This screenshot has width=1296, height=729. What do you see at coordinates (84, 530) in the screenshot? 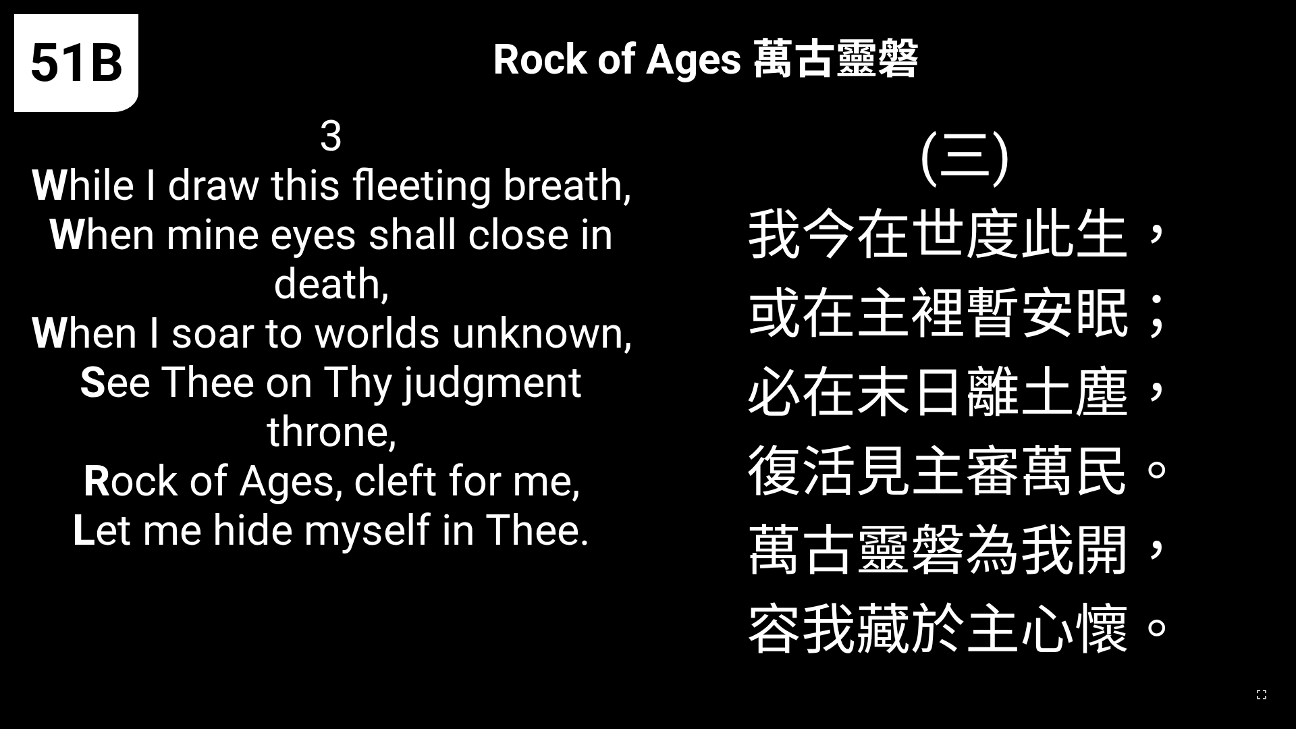
I see `b: L` at bounding box center [84, 530].